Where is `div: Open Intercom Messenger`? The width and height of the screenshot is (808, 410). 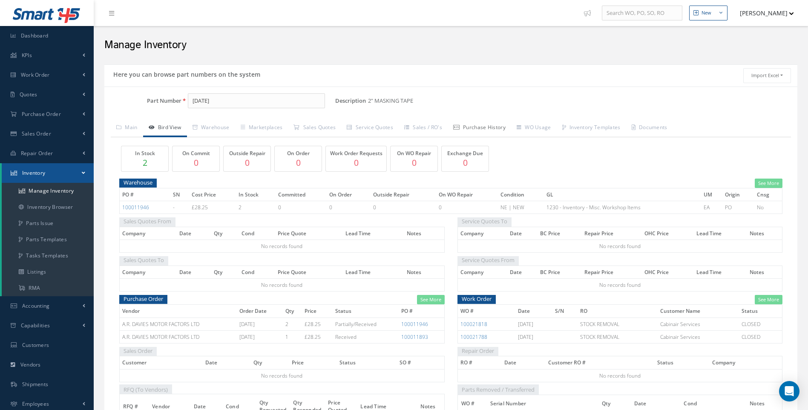 div: Open Intercom Messenger is located at coordinates (789, 391).